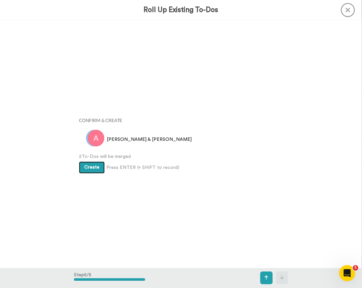 Image resolution: width=362 pixels, height=288 pixels. Describe the element at coordinates (143, 168) in the screenshot. I see `span: Press ENTER (+ SHIFT to record)` at that location.